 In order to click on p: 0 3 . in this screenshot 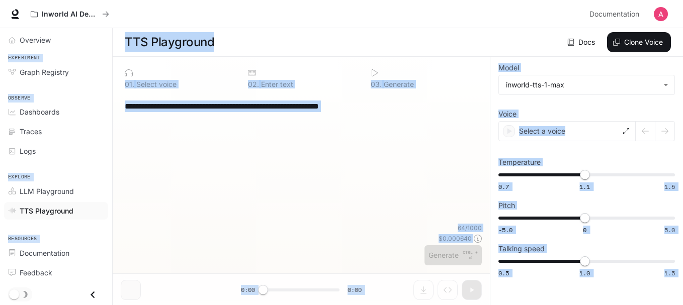, I will do `click(376, 84)`.